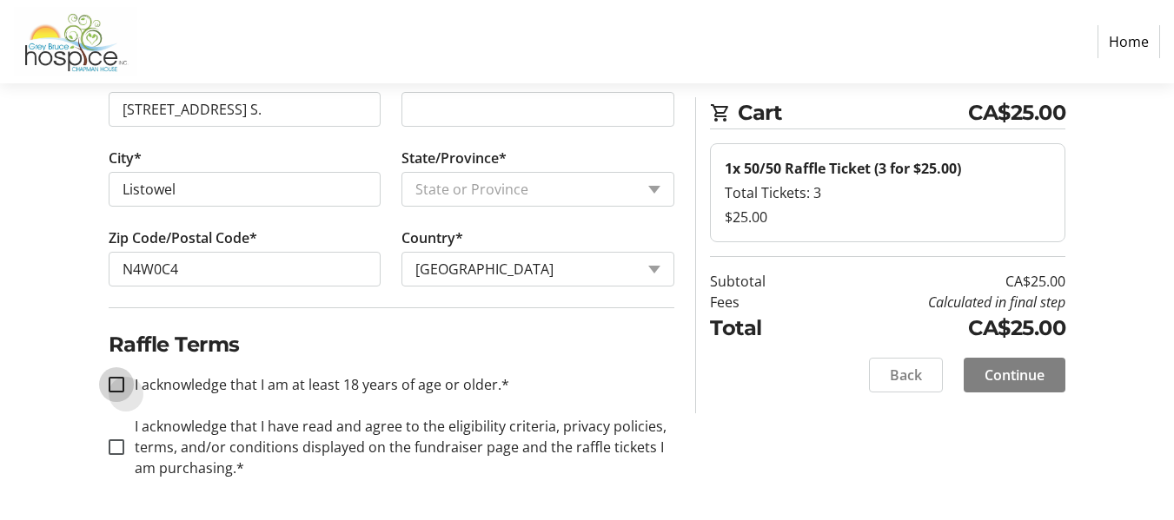 The height and width of the screenshot is (520, 1174). What do you see at coordinates (887, 193) in the screenshot?
I see `div: Total Tickets: 3` at bounding box center [887, 193].